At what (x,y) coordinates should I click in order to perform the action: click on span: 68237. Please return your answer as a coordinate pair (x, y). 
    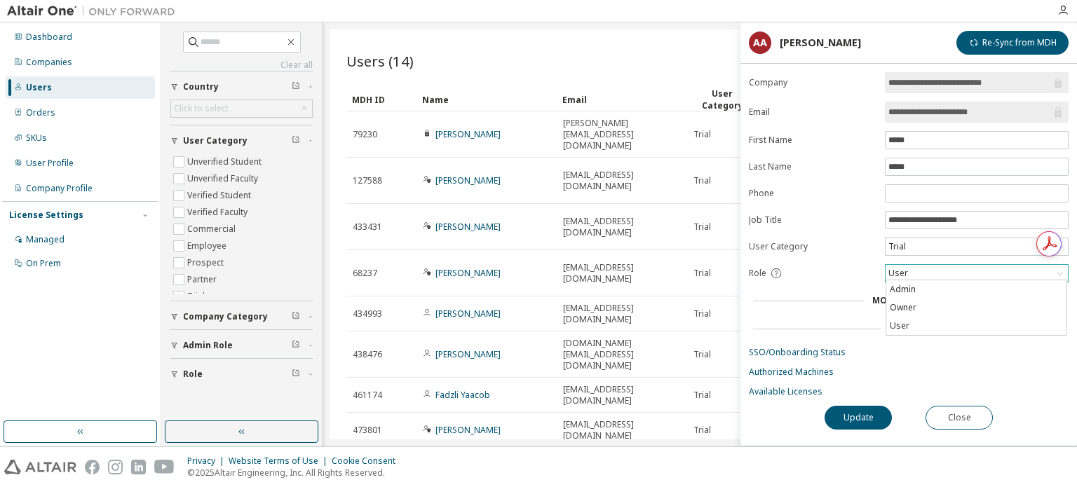
    Looking at the image, I should click on (365, 273).